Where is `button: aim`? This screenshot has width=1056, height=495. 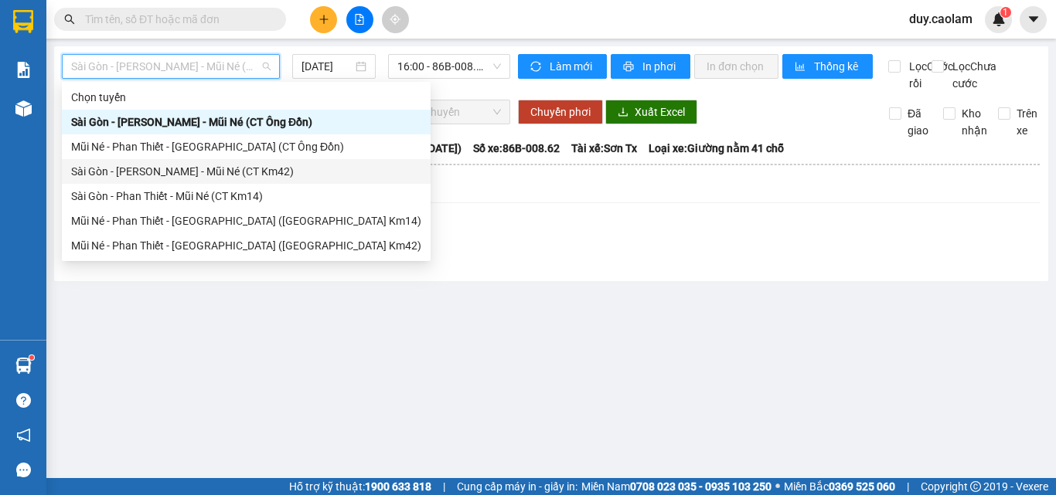
button: aim is located at coordinates (395, 19).